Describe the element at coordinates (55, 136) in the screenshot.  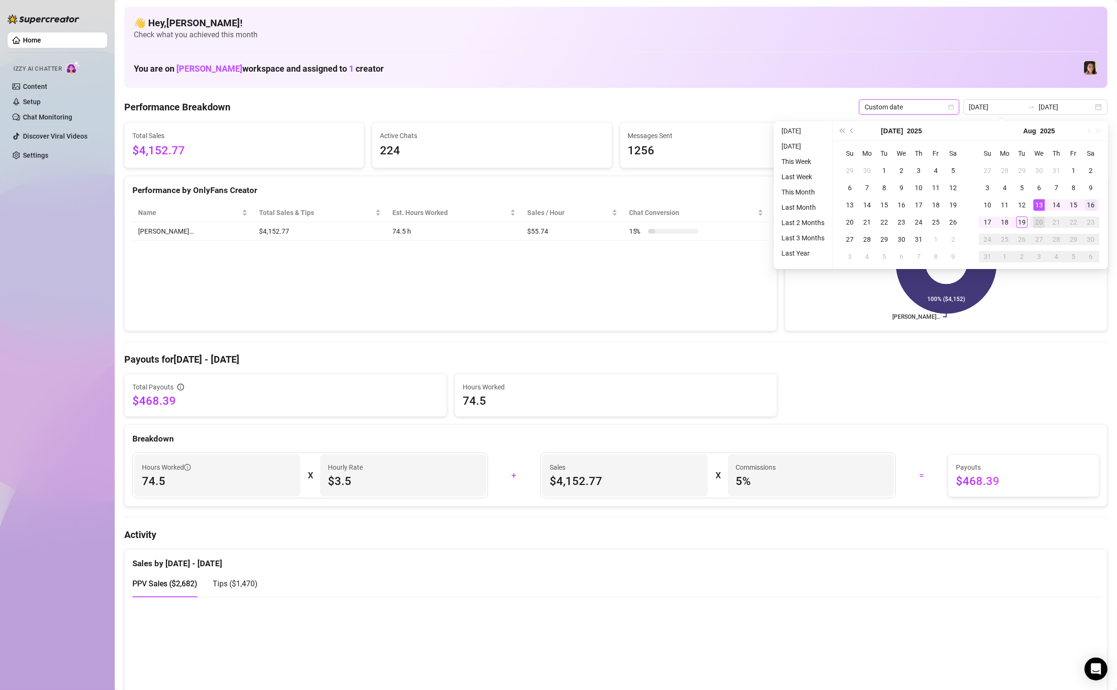
I see `a: Discover Viral Videos` at that location.